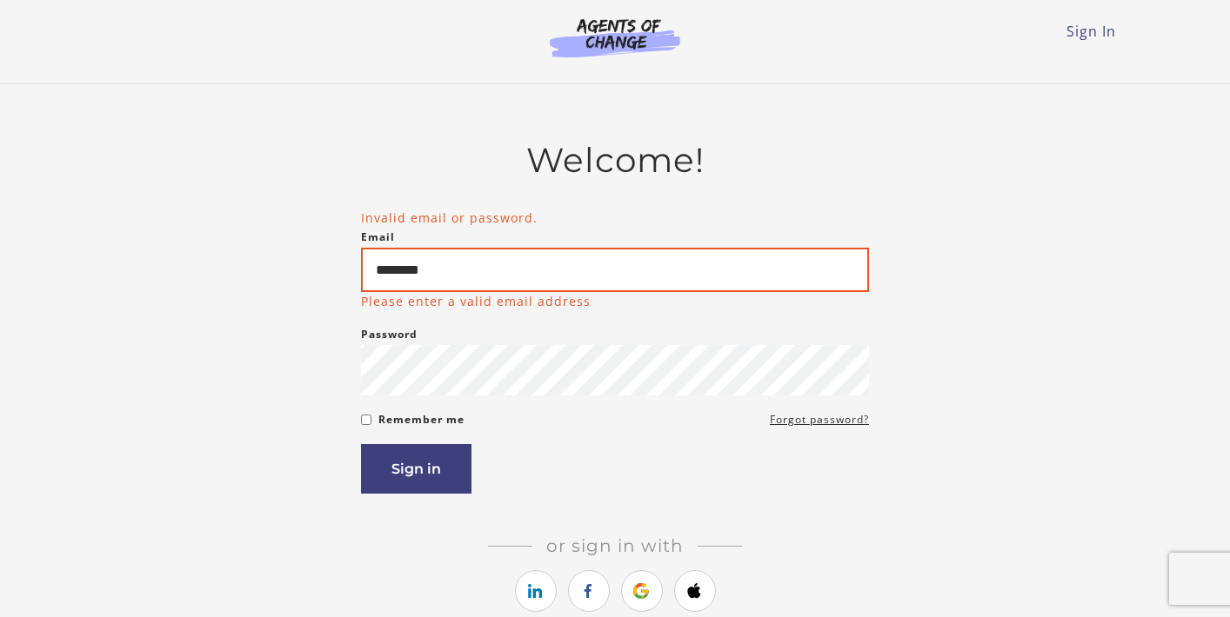 The height and width of the screenshot is (617, 1230). I want to click on img: Agents of Change Logo, so click(615, 37).